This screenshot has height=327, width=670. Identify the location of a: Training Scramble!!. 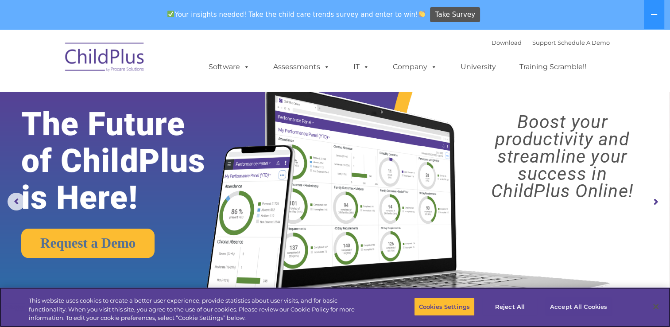
(553, 67).